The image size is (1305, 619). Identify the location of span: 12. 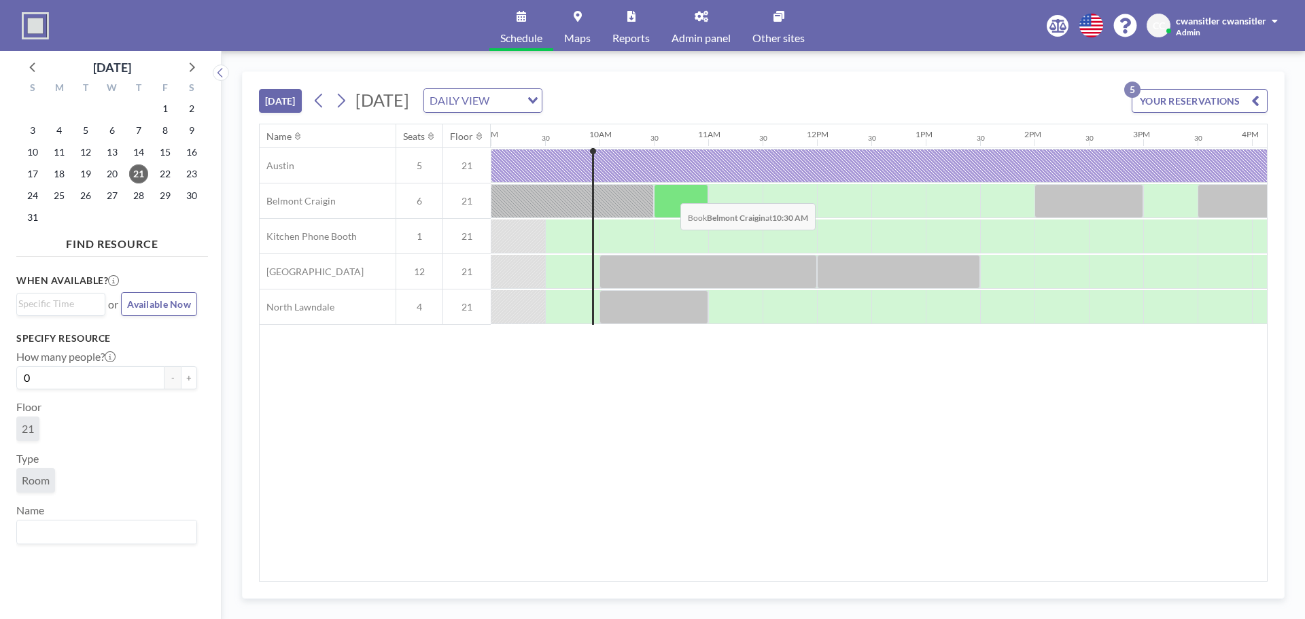
(419, 272).